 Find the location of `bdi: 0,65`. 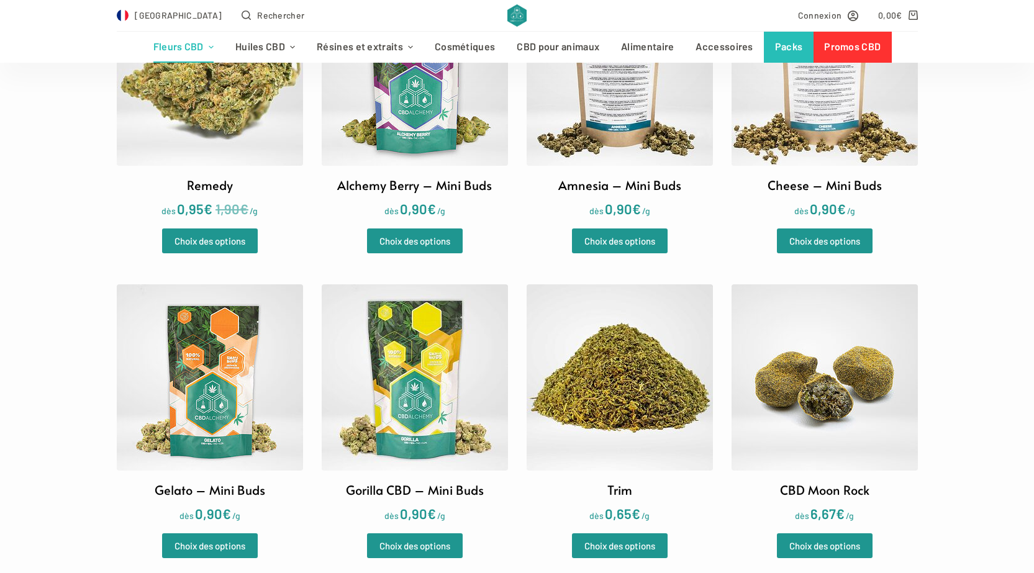

bdi: 0,65 is located at coordinates (622, 514).